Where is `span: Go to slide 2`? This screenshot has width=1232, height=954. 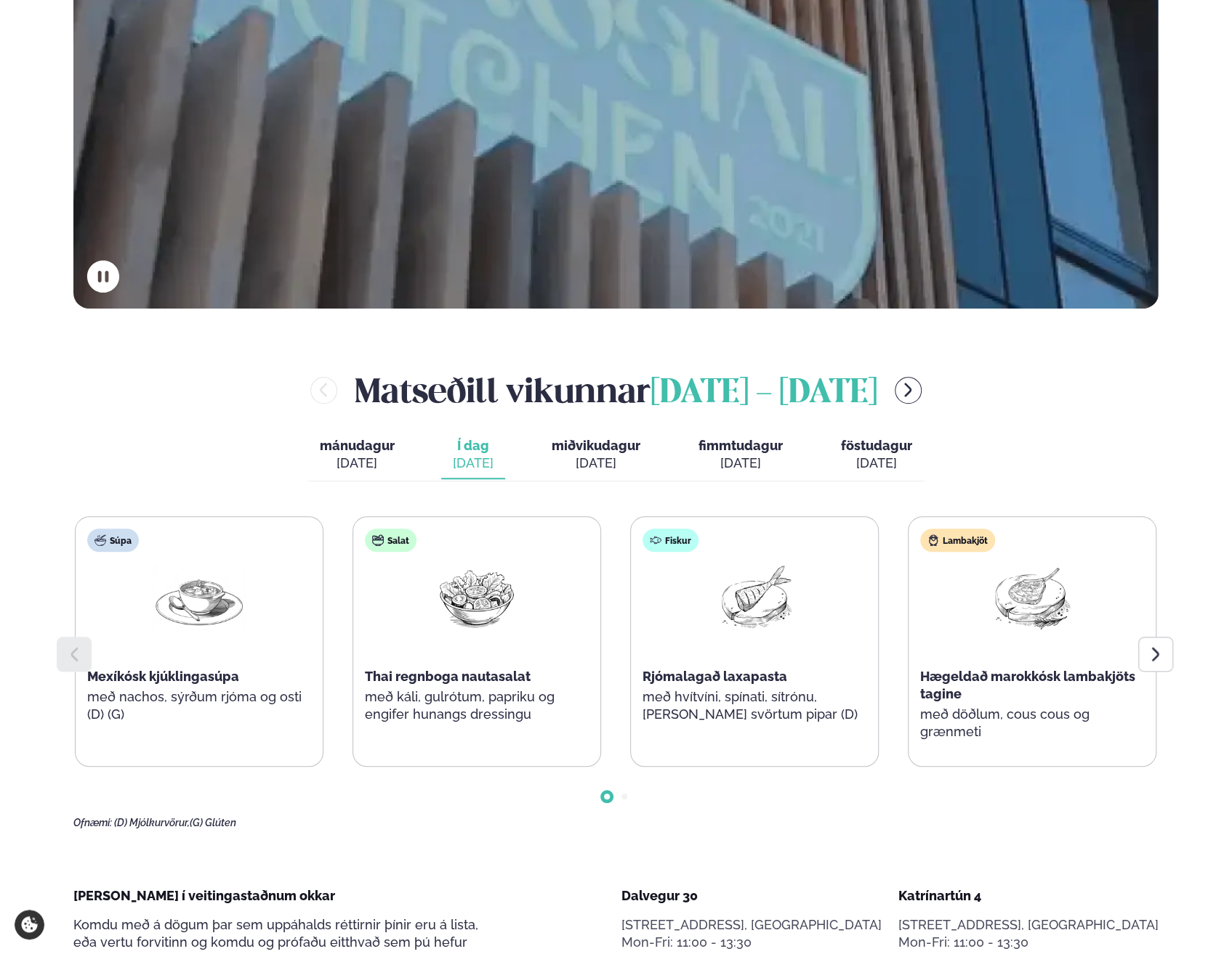 span: Go to slide 2 is located at coordinates (624, 797).